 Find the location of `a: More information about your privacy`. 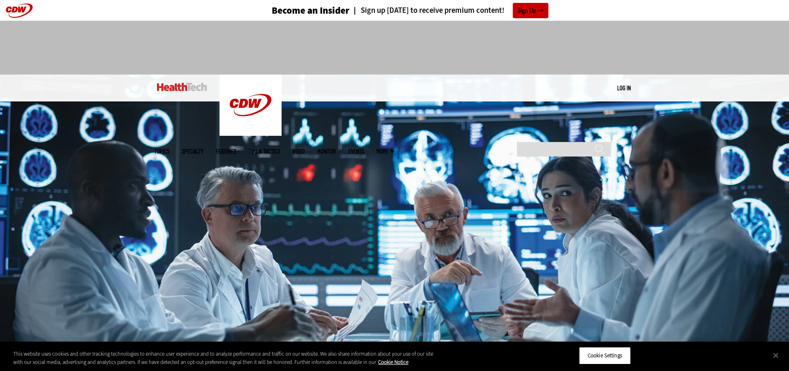

a: More information about your privacy is located at coordinates (393, 362).